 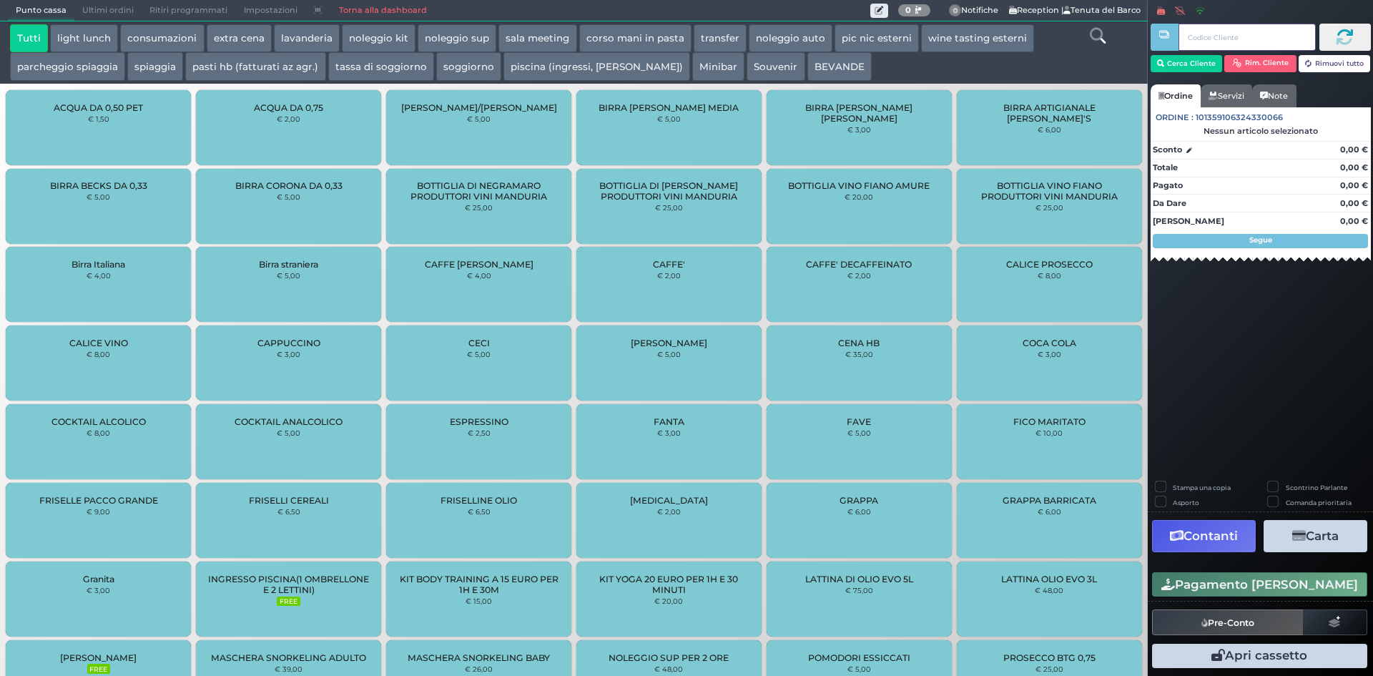 I want to click on small: € 2,50, so click(x=479, y=433).